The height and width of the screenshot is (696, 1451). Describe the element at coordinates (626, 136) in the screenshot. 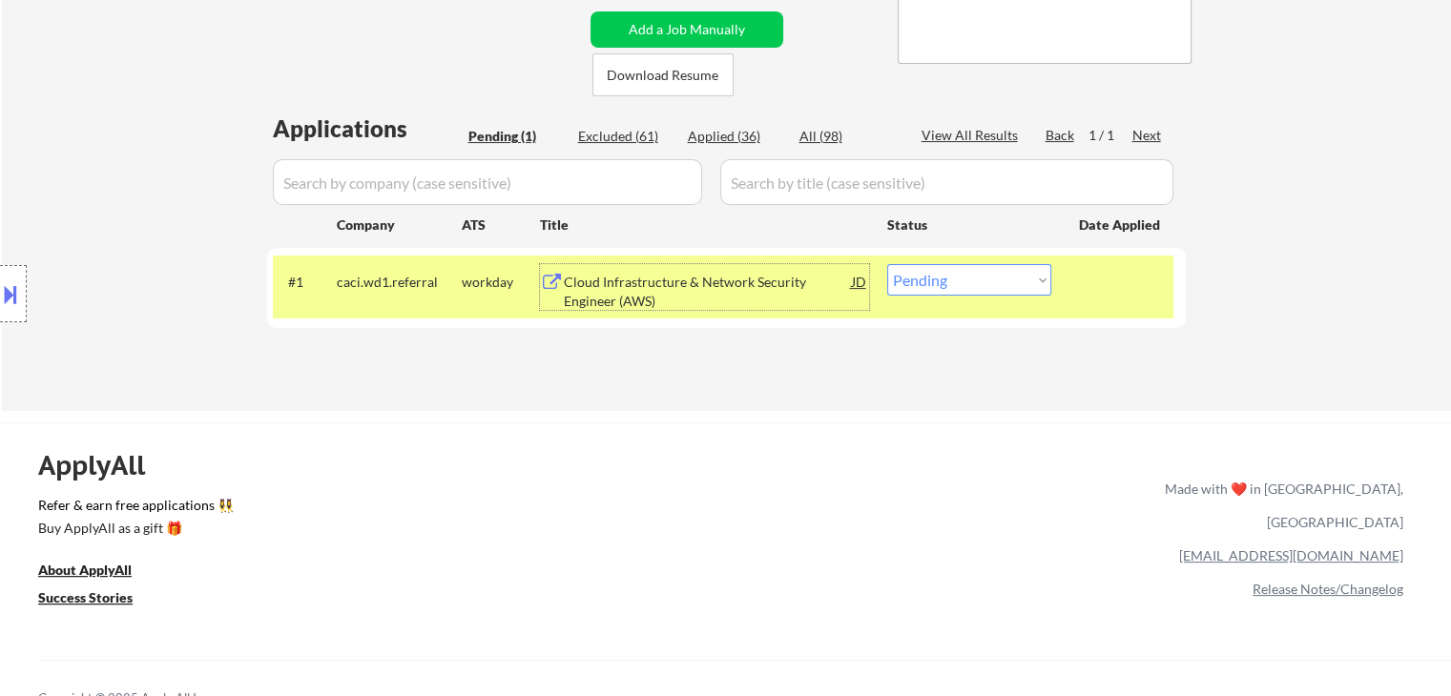

I see `div: Excluded (61)` at that location.